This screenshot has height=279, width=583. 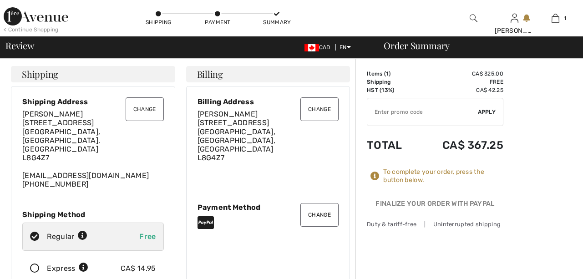 What do you see at coordinates (487, 112) in the screenshot?
I see `span: Apply` at bounding box center [487, 112].